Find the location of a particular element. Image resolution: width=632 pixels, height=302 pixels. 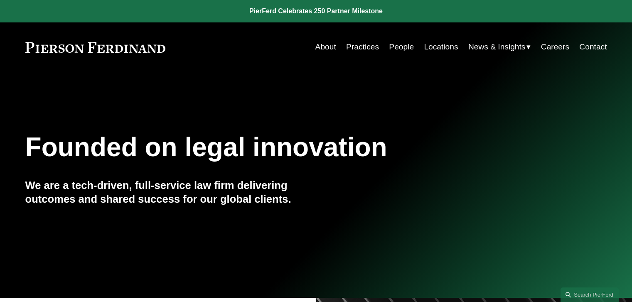

a: People is located at coordinates (401, 47).